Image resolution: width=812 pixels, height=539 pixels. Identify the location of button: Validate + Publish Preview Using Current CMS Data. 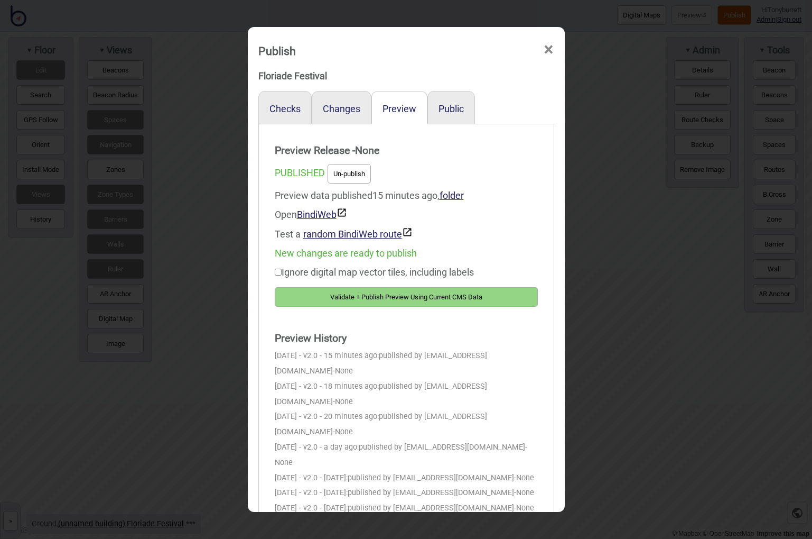
(406, 297).